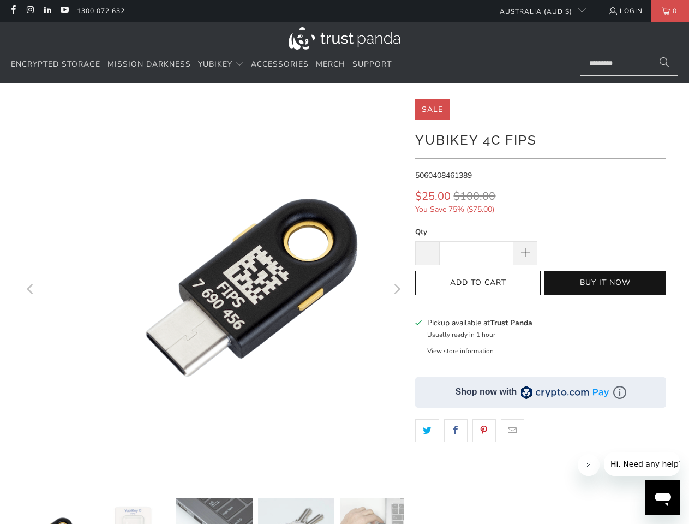 The height and width of the screenshot is (524, 689). What do you see at coordinates (331, 64) in the screenshot?
I see `span: Merch` at bounding box center [331, 64].